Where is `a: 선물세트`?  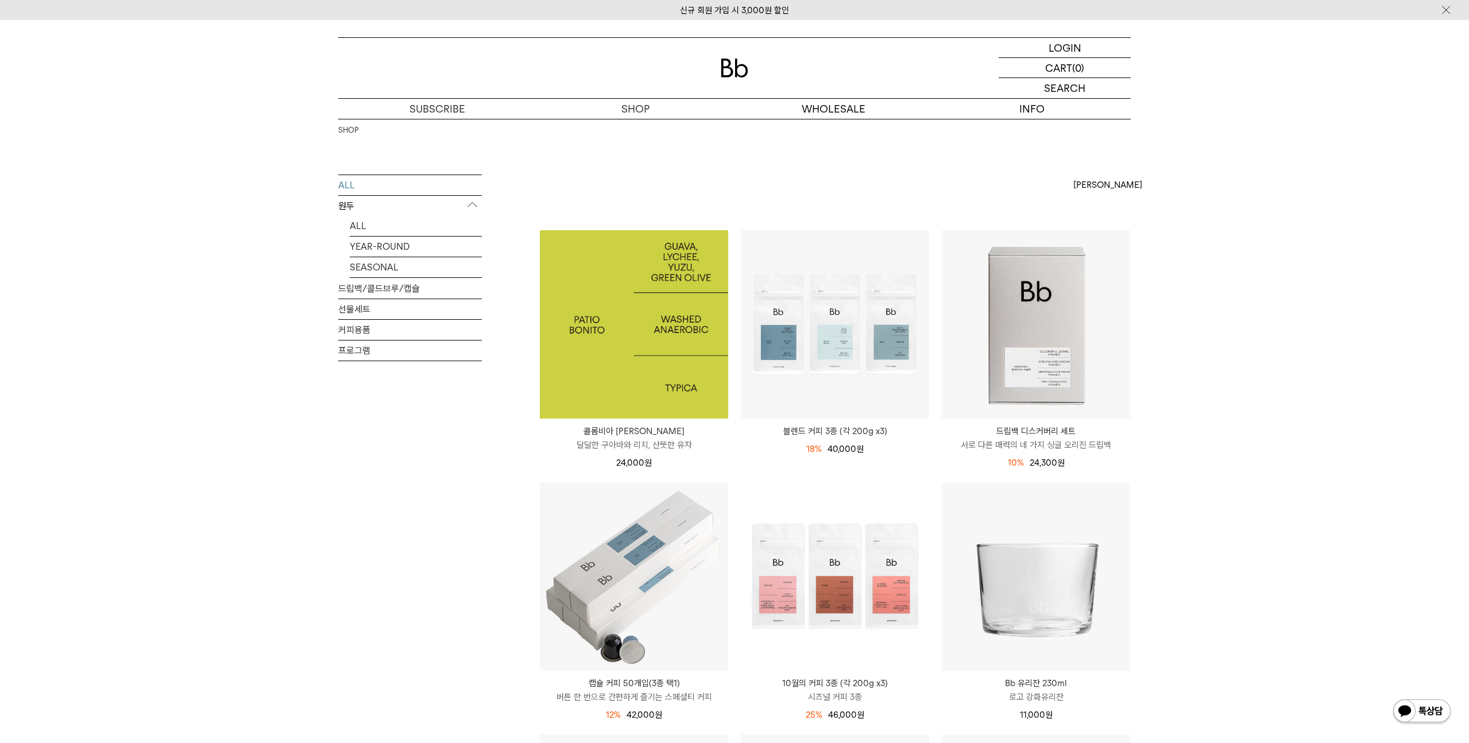 a: 선물세트 is located at coordinates (410, 309).